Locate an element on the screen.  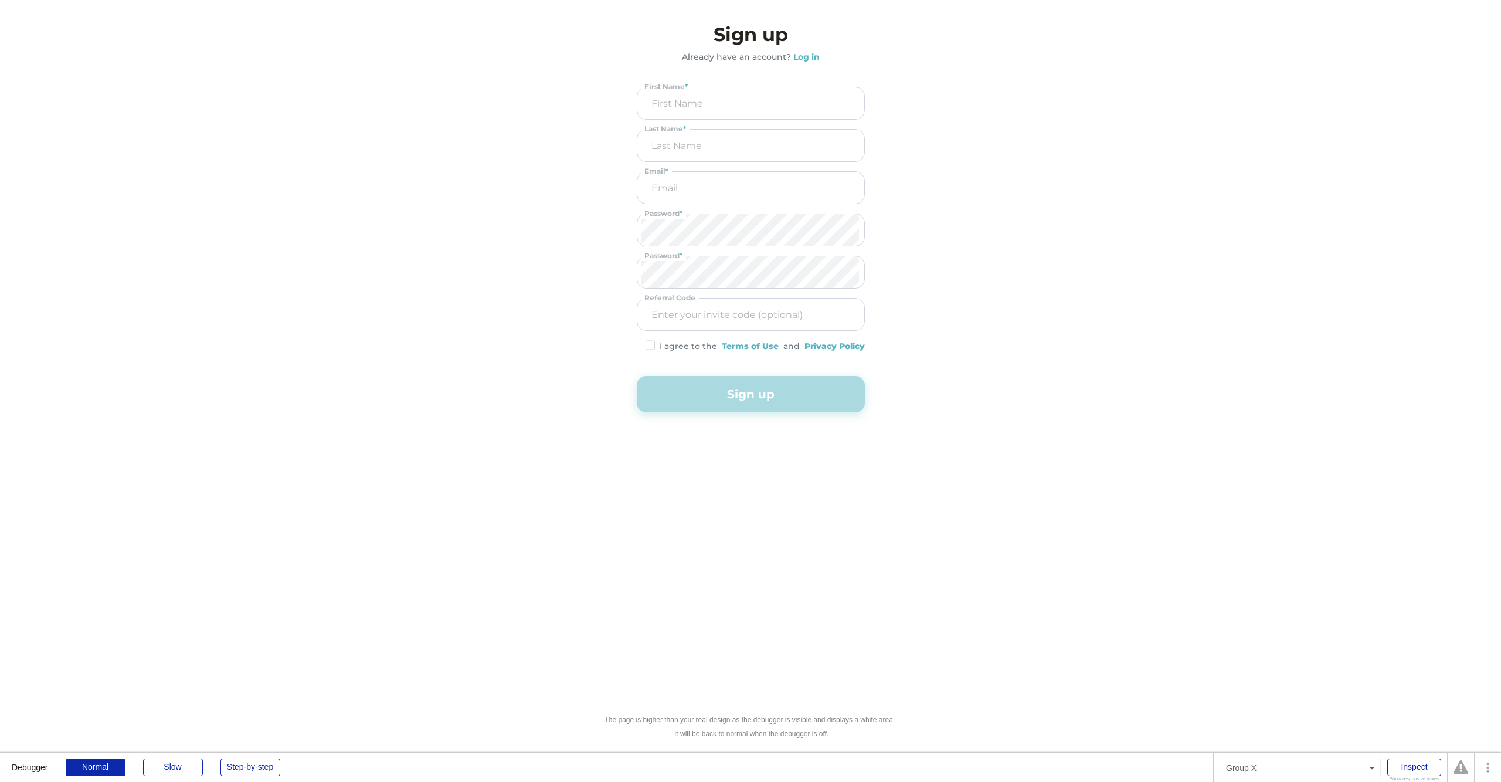
div: Last Name is located at coordinates (665, 129).